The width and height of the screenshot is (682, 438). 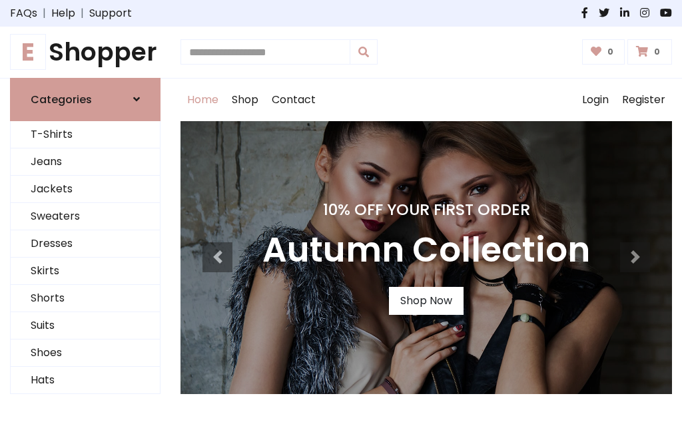 I want to click on a: Register, so click(x=643, y=100).